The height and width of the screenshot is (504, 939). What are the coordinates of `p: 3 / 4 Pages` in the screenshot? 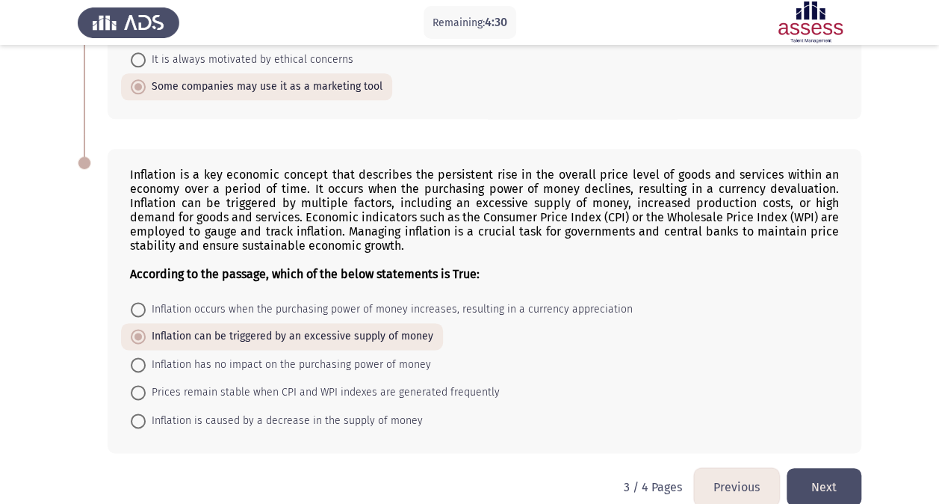 It's located at (653, 486).